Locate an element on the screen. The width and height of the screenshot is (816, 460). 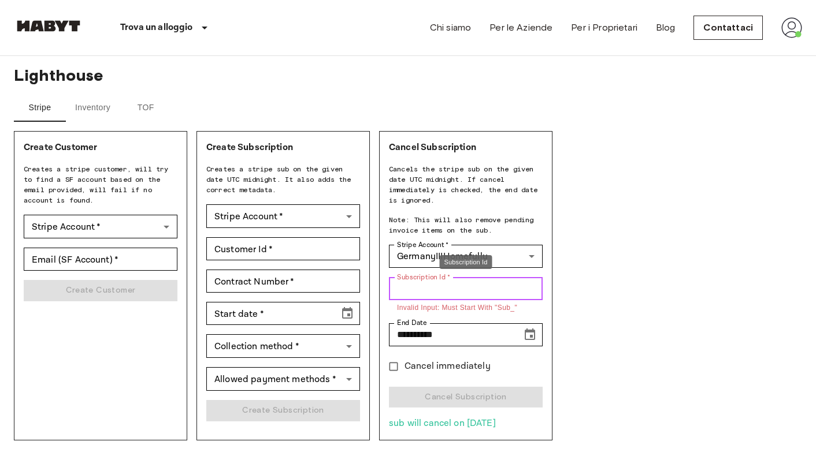
p: Invalid input: must start with "sub_" is located at coordinates (466, 308).